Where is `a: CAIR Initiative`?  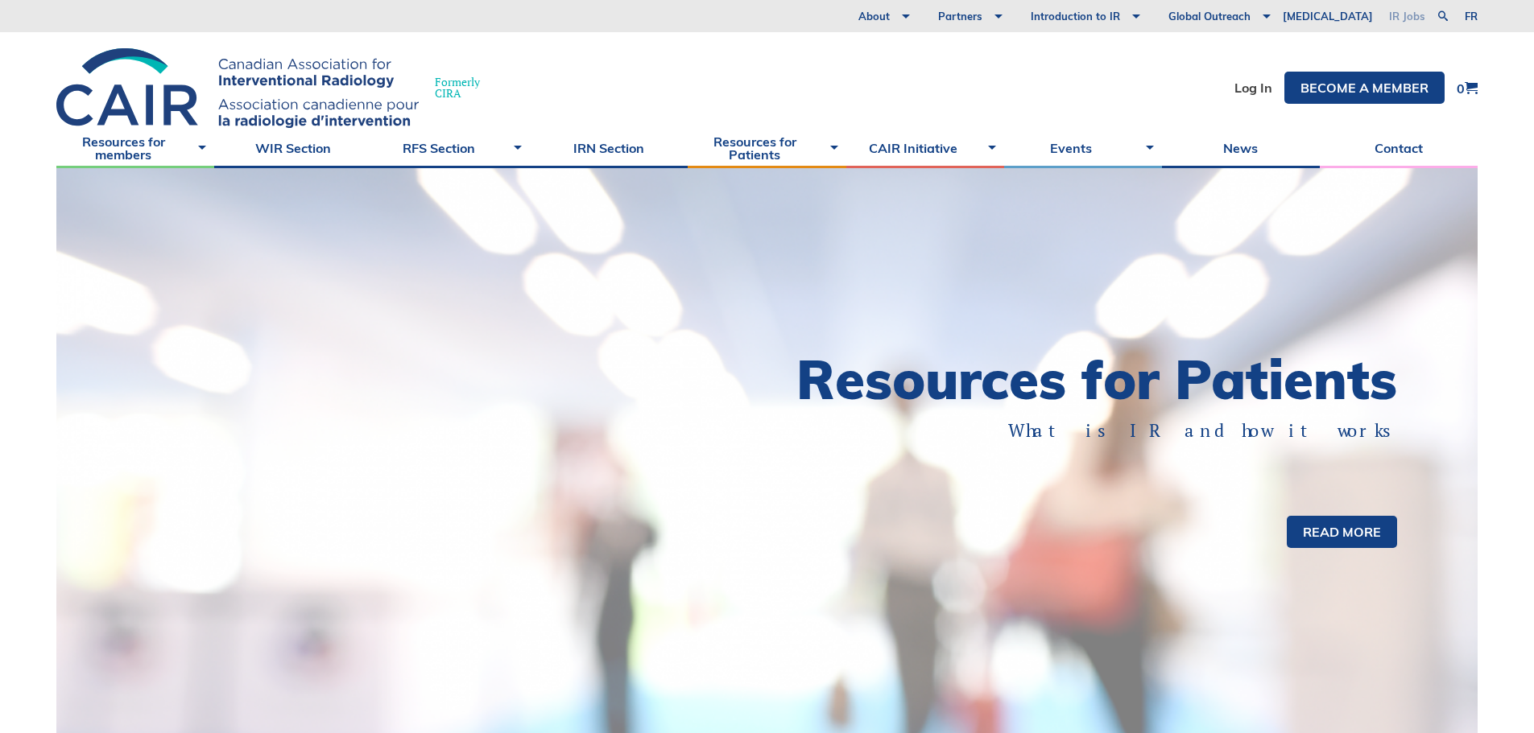
a: CAIR Initiative is located at coordinates (925, 148).